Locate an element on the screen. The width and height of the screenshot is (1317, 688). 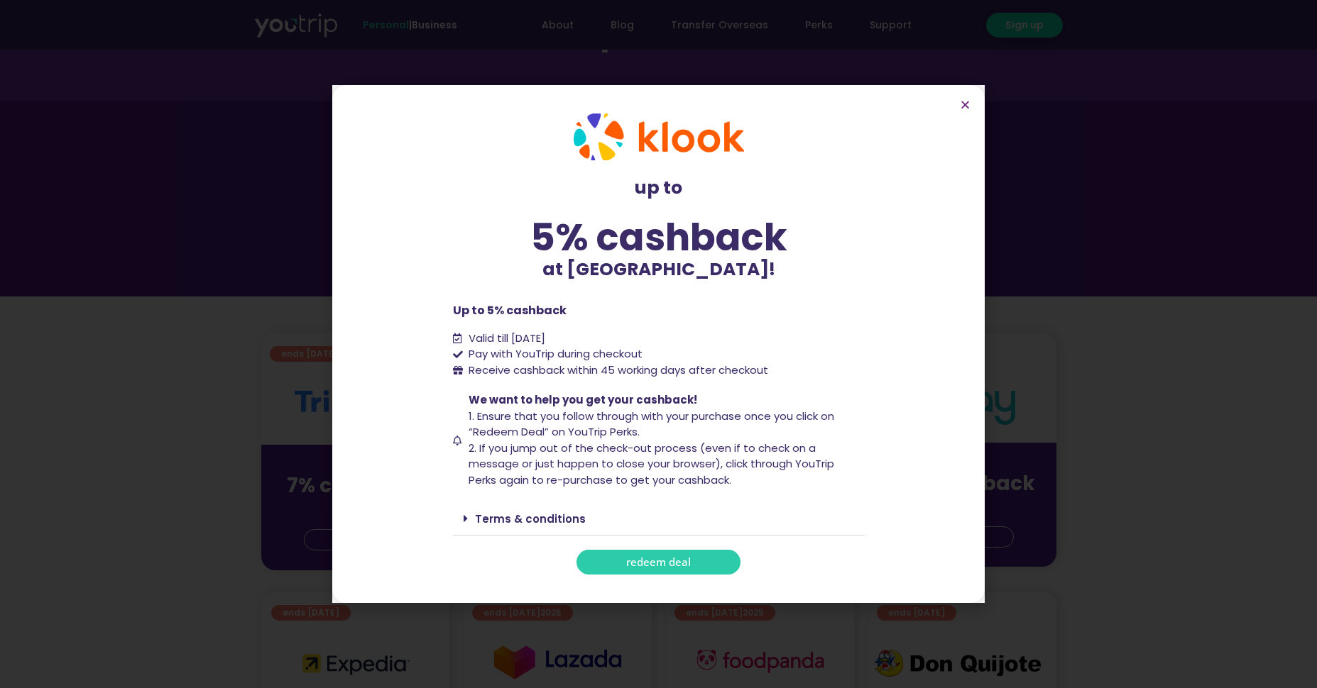
div: 5% cashback is located at coordinates (659, 237).